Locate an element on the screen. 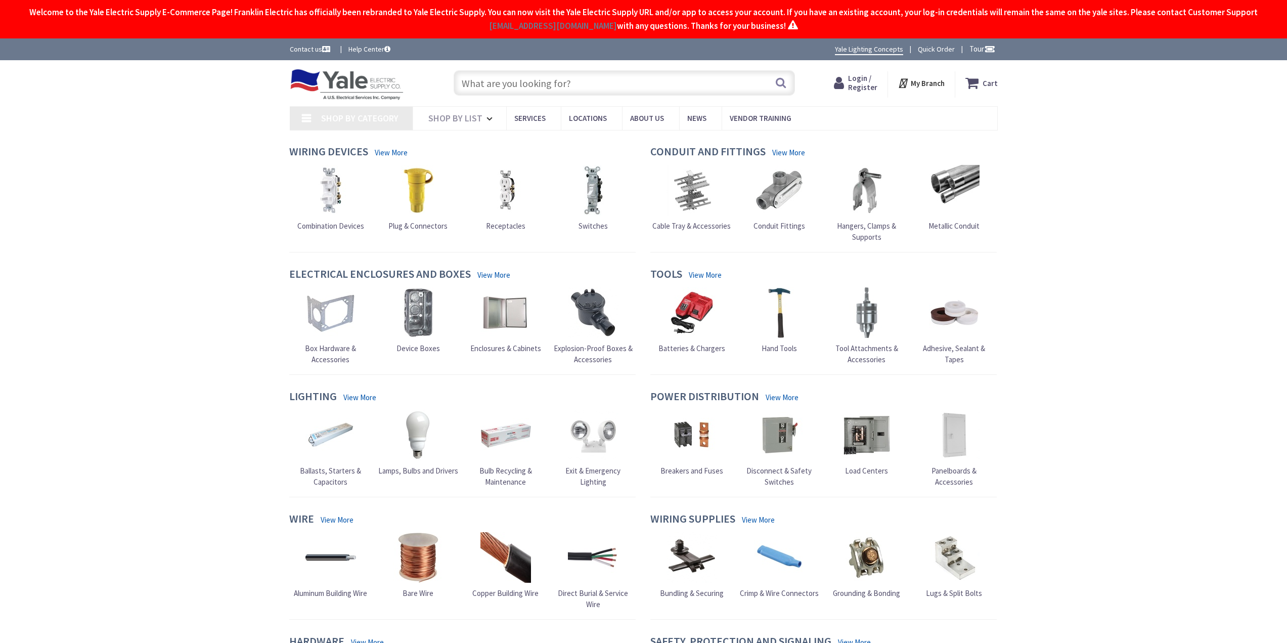  span: Lugs & Split Bolts is located at coordinates (954, 593).